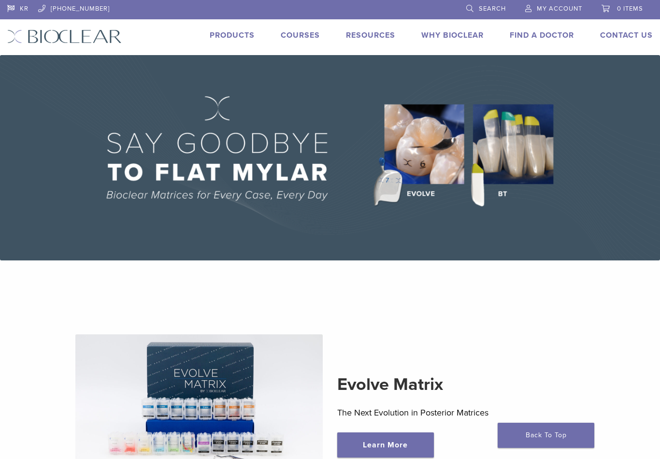 The image size is (660, 459). What do you see at coordinates (546, 435) in the screenshot?
I see `a: Back To Top` at bounding box center [546, 435].